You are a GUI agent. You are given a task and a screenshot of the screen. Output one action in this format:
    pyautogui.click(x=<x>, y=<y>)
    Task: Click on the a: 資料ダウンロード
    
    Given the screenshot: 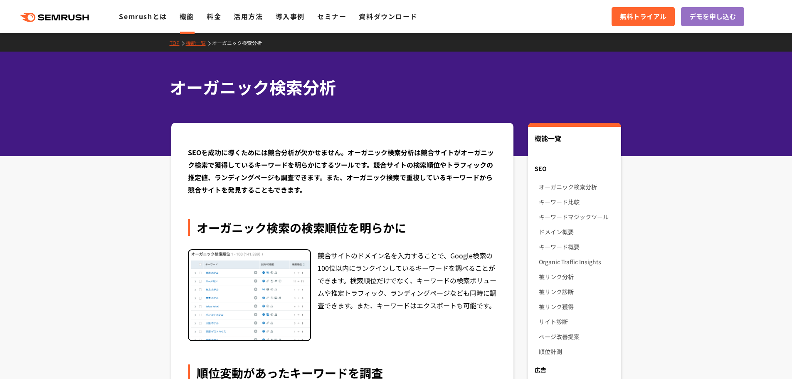 What is the action you would take?
    pyautogui.click(x=388, y=16)
    